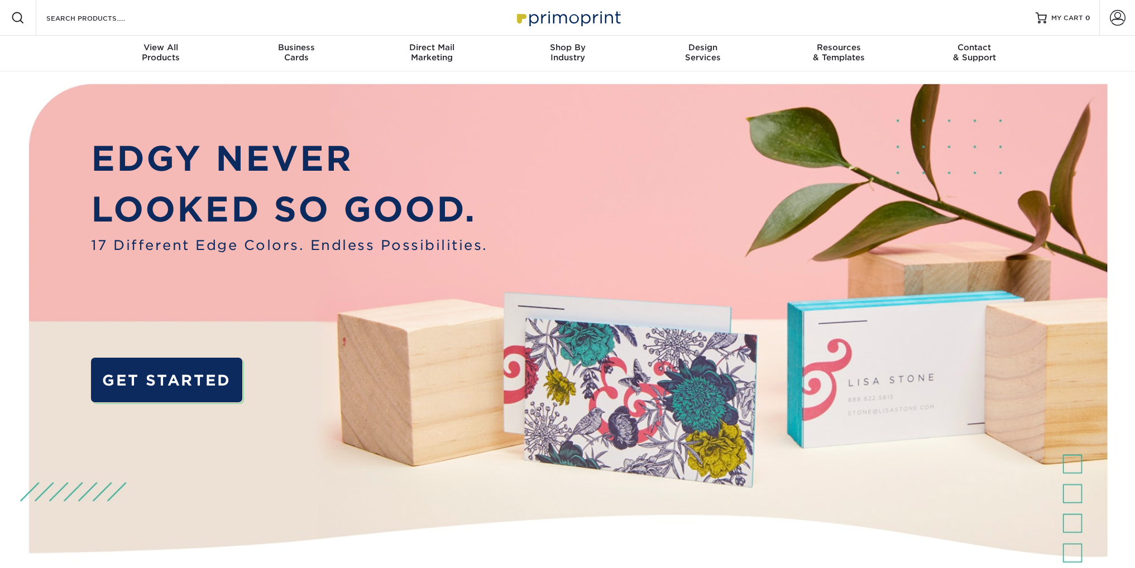 This screenshot has width=1135, height=568. Describe the element at coordinates (289, 209) in the screenshot. I see `p: LOOKED SO GOOD.` at that location.